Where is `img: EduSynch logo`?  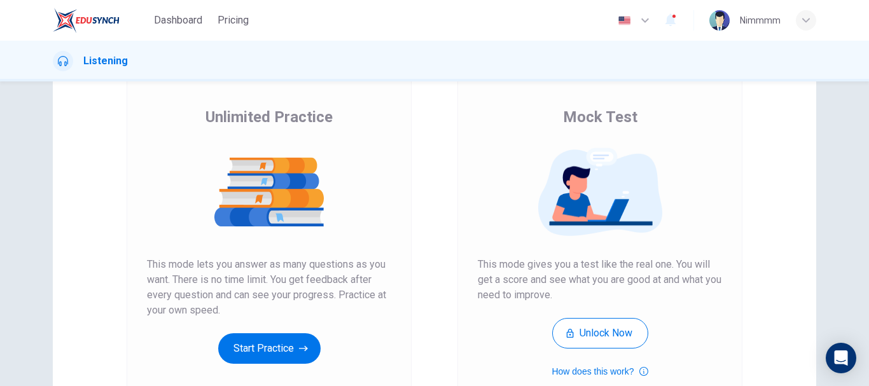 img: EduSynch logo is located at coordinates (86, 20).